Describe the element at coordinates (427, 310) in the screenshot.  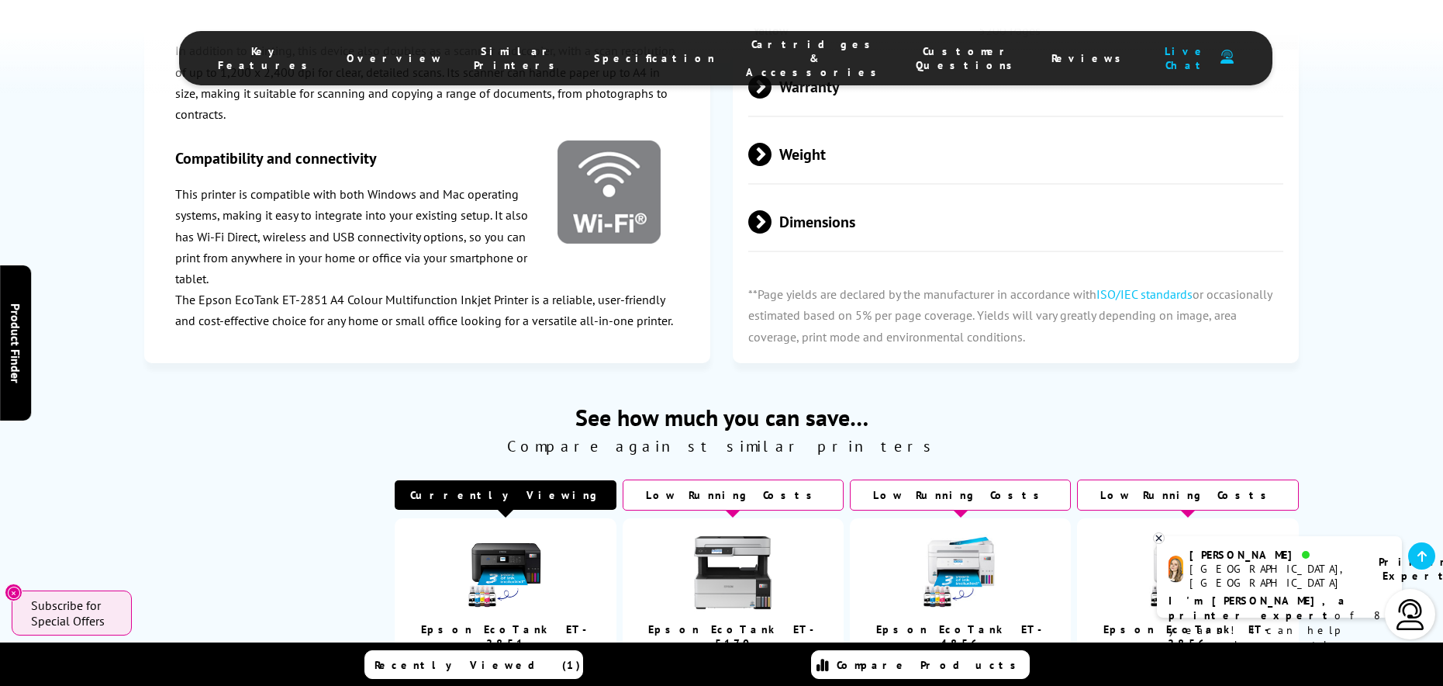
I see `p: The Epson EcoTank ET-2851 A4 Colour Multifunction Inkjet Printer is a reliable, user-friendly and...` at that location.